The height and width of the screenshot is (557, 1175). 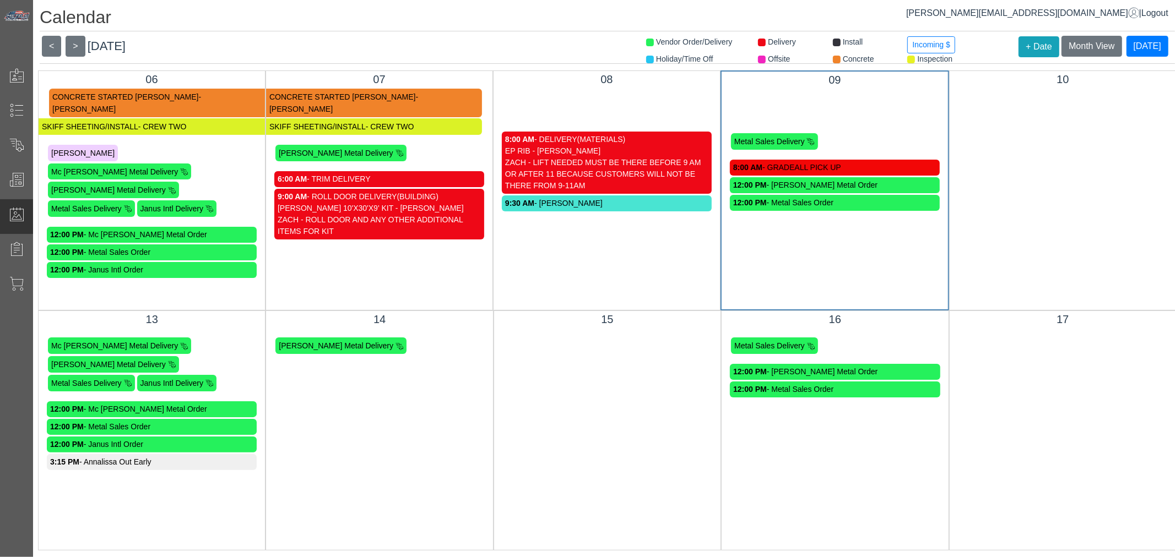 What do you see at coordinates (379, 226) in the screenshot?
I see `div: ZACH - ROLL DOOR AND ANY OTHER ADDITIONAL ITEMS FOR KIT` at bounding box center [379, 226].